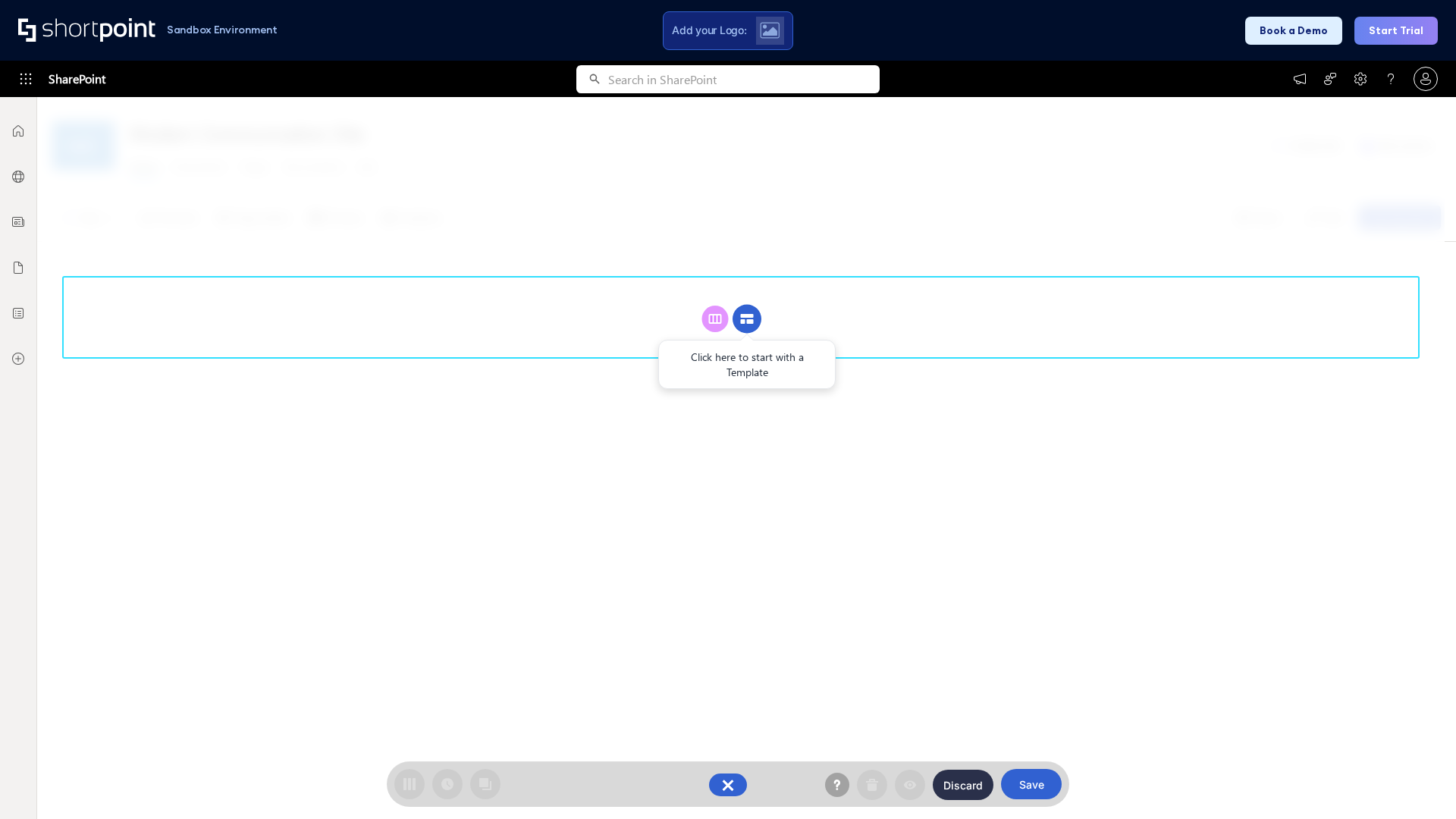  Describe the element at coordinates (769, 30) in the screenshot. I see `img: Upload logo` at that location.